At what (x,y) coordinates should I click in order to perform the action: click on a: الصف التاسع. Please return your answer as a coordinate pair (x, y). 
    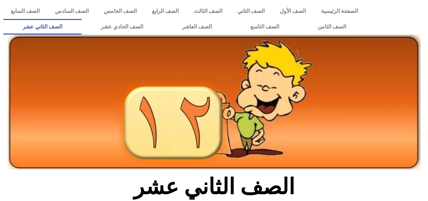
    Looking at the image, I should click on (265, 27).